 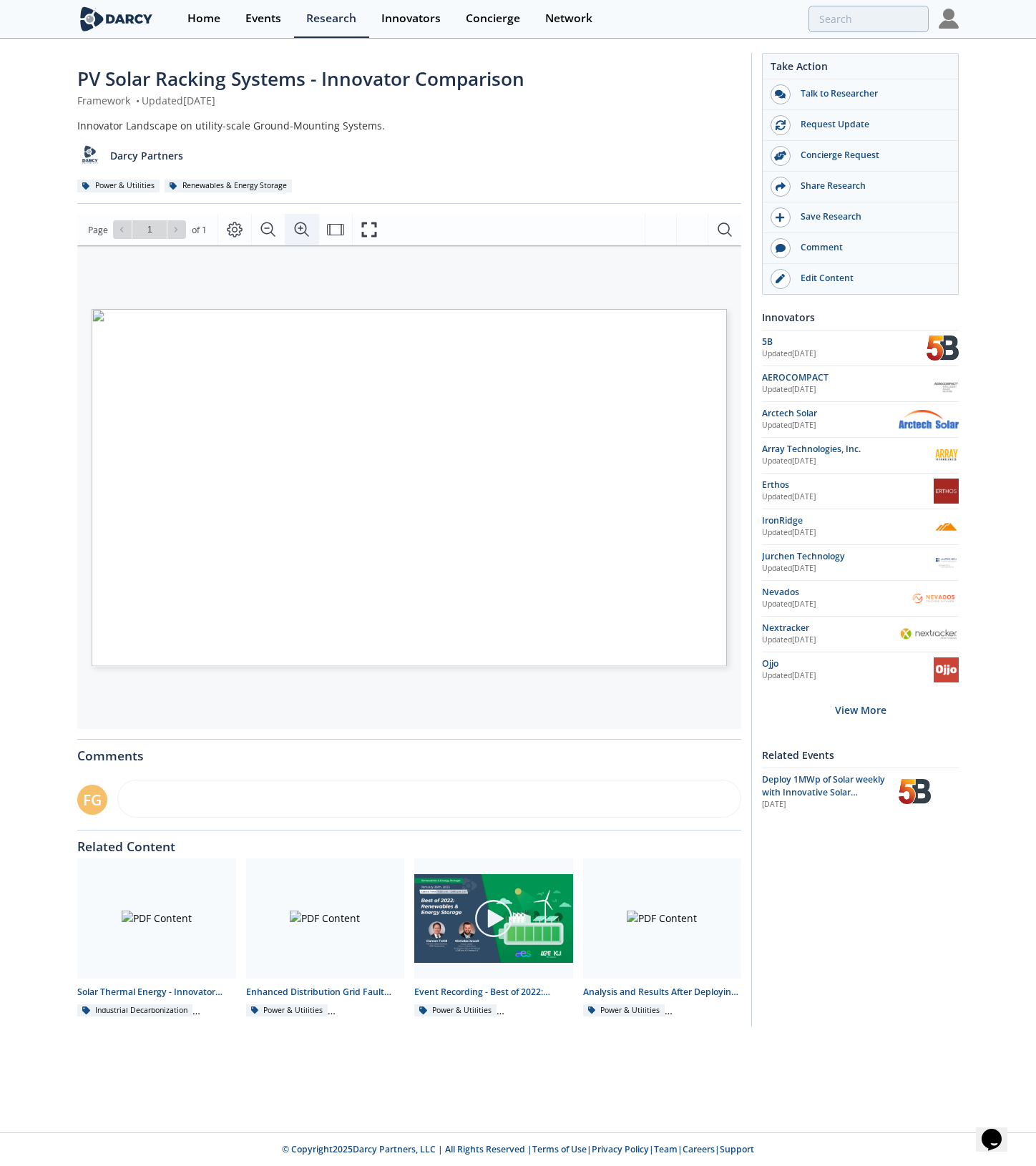 What do you see at coordinates (945, 562) in the screenshot?
I see `img: Jurchen Technology` at bounding box center [945, 562].